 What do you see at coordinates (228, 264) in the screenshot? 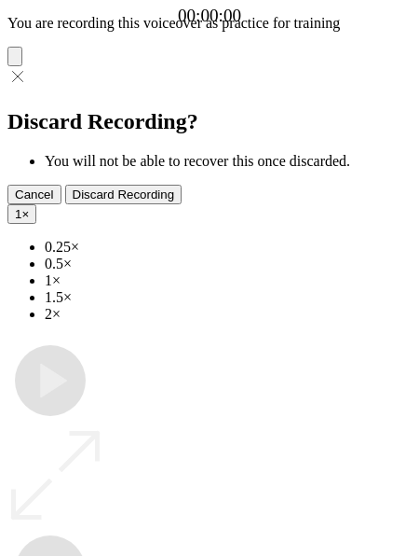
I see `li: 0.5×` at bounding box center [228, 264].